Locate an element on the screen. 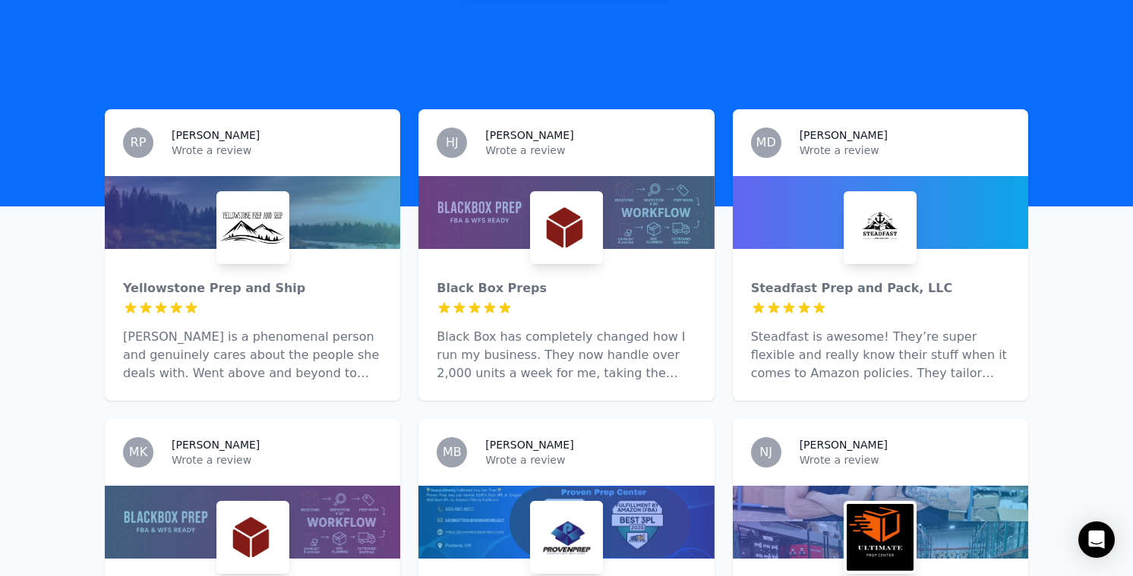 This screenshot has width=1133, height=576. span: NJ is located at coordinates (765, 453).